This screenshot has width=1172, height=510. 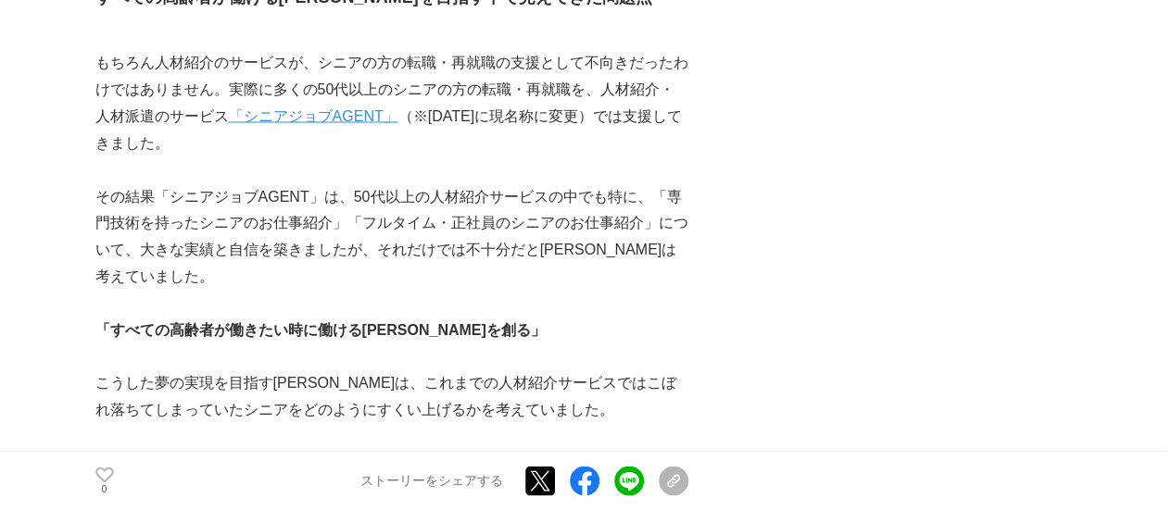 What do you see at coordinates (432, 482) in the screenshot?
I see `p: ストーリーをシェアする` at bounding box center [432, 482].